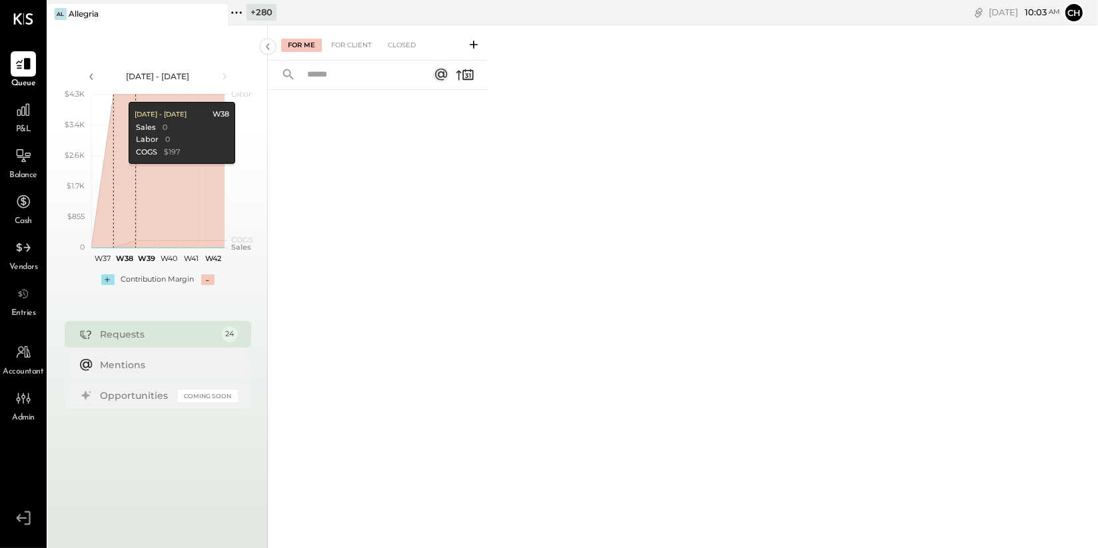 The height and width of the screenshot is (548, 1098). Describe the element at coordinates (166, 365) in the screenshot. I see `div: Mentions` at that location.